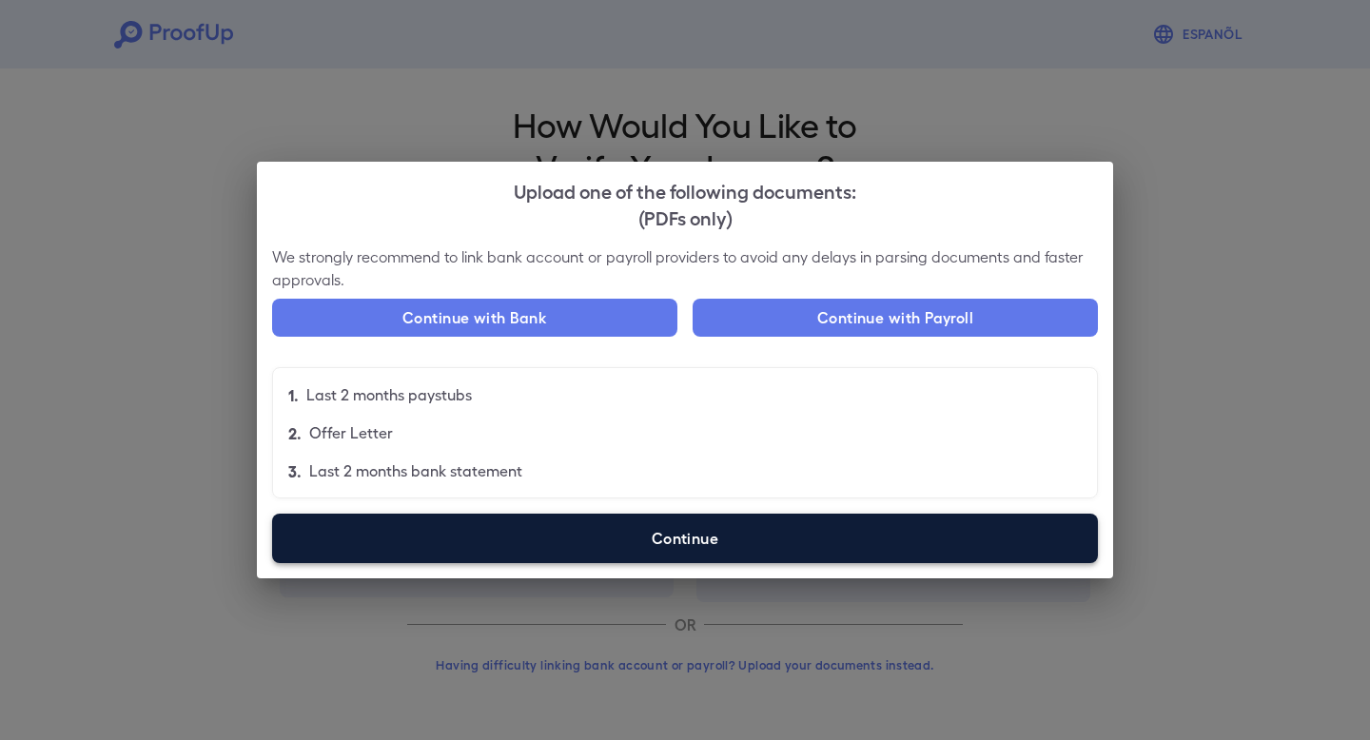 Image resolution: width=1370 pixels, height=740 pixels. I want to click on p: Offer Letter, so click(351, 433).